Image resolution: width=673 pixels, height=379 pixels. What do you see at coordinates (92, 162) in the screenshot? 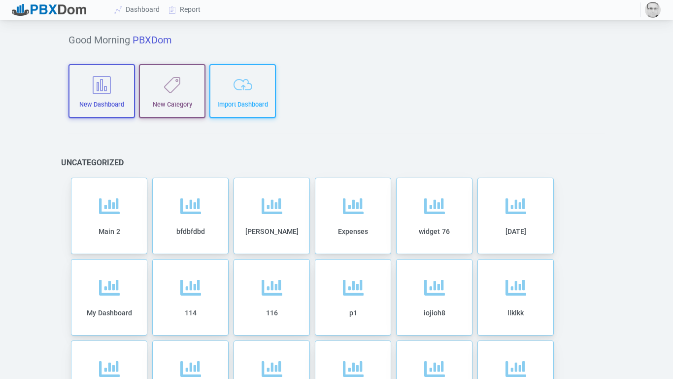
I see `h6: Uncategorized` at bounding box center [92, 162].